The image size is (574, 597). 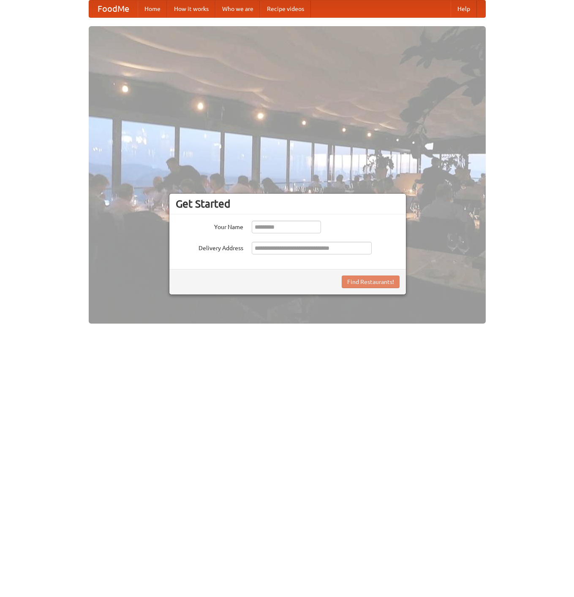 What do you see at coordinates (370, 282) in the screenshot?
I see `button: Find Restaurants!` at bounding box center [370, 282].